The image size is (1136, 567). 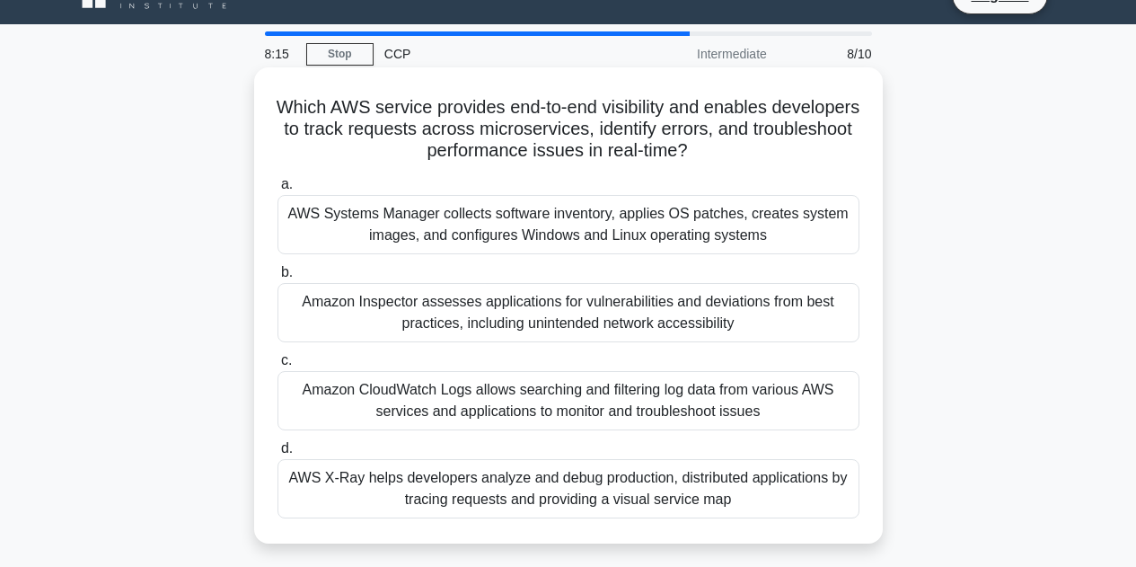 I want to click on div: Amazon CloudWatch Logs allows searching and filtering log data from various AWS services and appl..., so click(x=569, y=401).